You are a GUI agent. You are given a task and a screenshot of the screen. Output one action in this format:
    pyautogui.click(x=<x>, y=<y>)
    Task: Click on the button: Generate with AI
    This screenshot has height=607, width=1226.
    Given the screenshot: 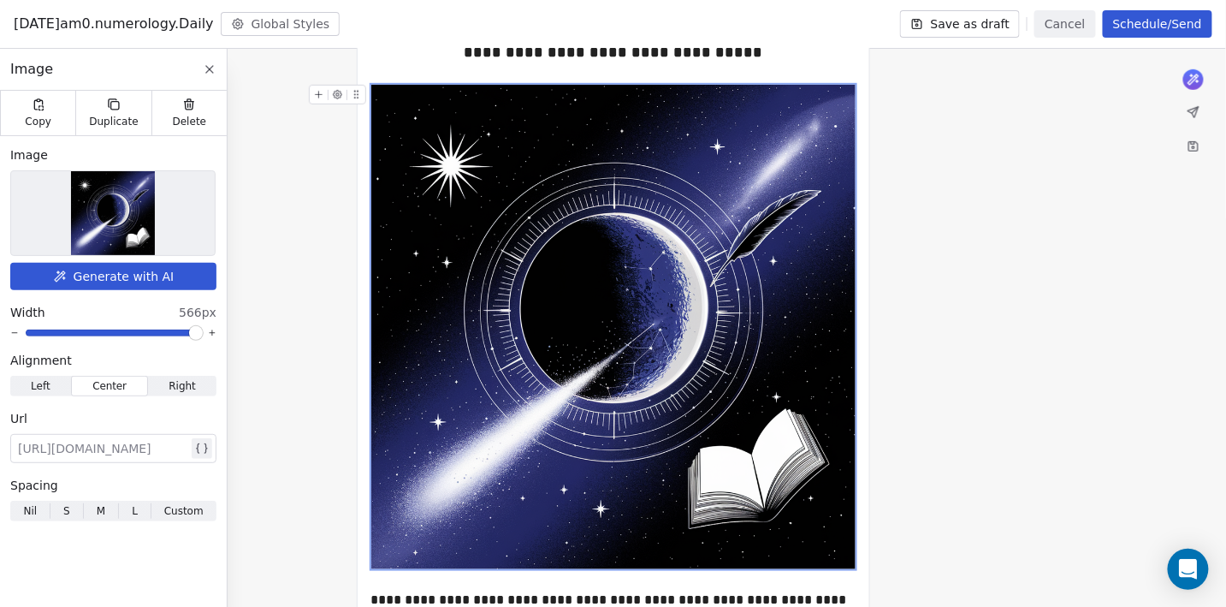 What is the action you would take?
    pyautogui.click(x=113, y=276)
    